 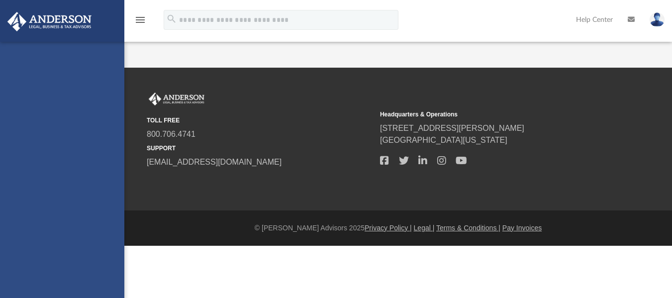 What do you see at coordinates (522, 228) in the screenshot?
I see `a: Pay Invoices` at bounding box center [522, 228].